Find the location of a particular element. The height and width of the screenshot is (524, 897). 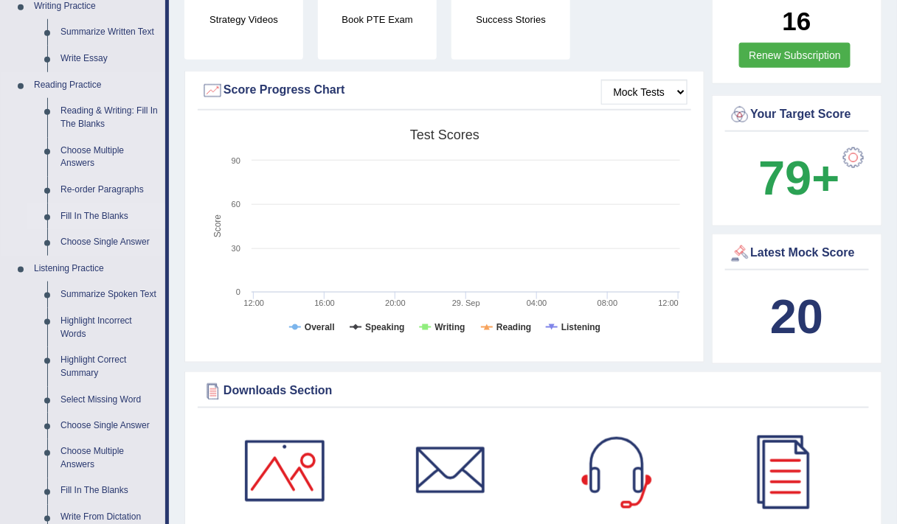

a: Highlight Correct Summary is located at coordinates (109, 367).